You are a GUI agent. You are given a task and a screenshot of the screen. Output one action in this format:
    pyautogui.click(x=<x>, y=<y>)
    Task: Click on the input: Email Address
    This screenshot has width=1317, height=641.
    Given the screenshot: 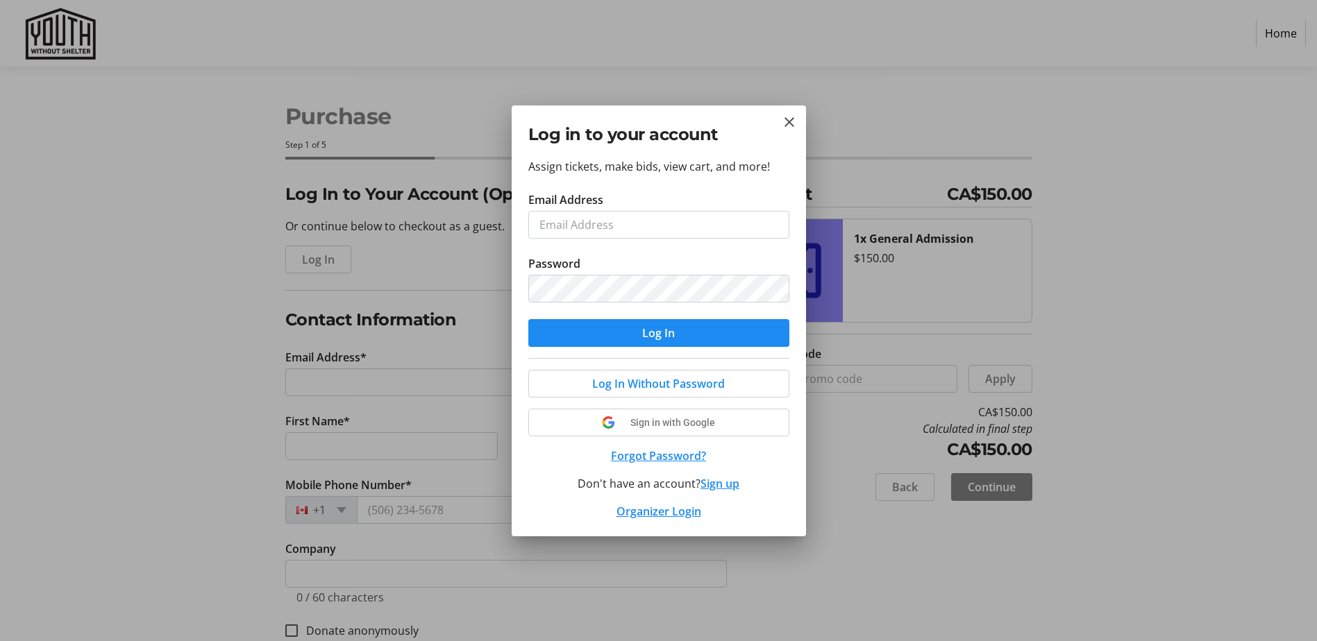 What is the action you would take?
    pyautogui.click(x=659, y=225)
    